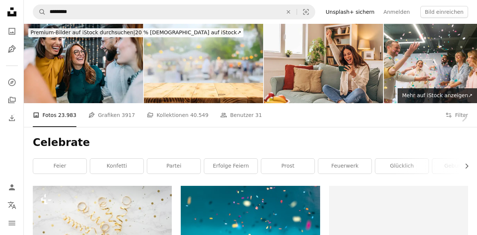 The image size is (477, 235). I want to click on a: Erfolge feiern, so click(231, 166).